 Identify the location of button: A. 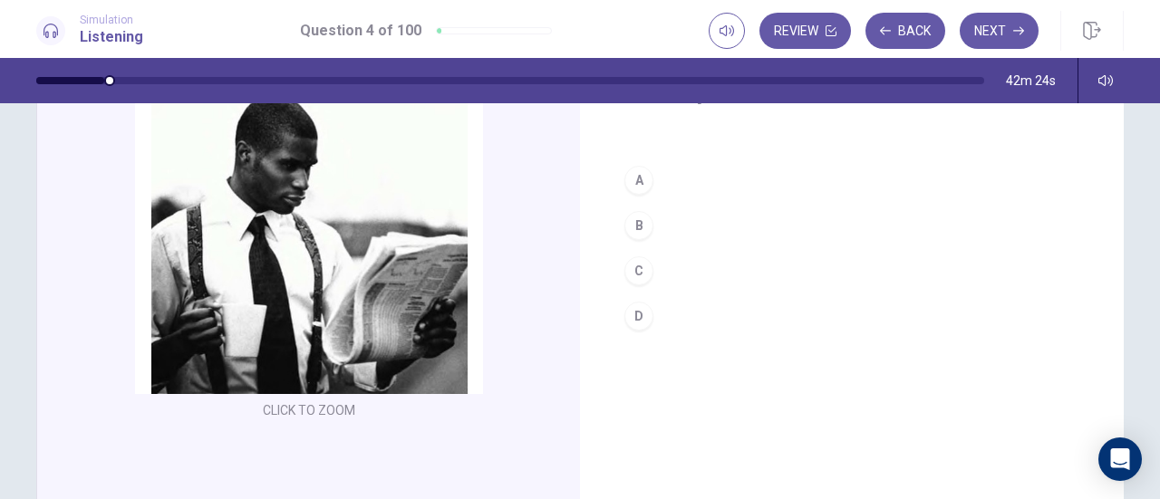
(852, 180).